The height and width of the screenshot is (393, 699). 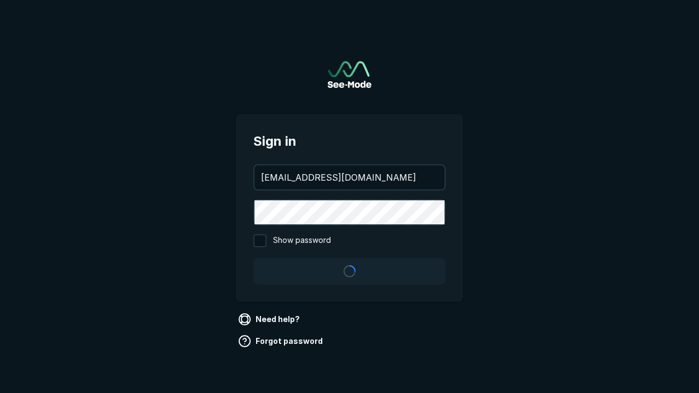 I want to click on a: Go to sign in, so click(x=350, y=74).